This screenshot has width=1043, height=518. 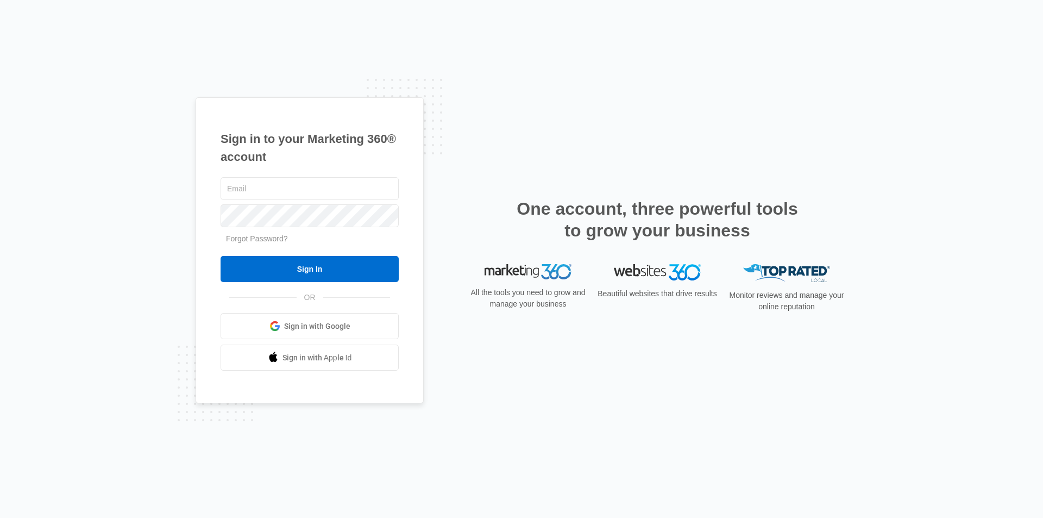 I want to click on a: Sign in with Google, so click(x=310, y=326).